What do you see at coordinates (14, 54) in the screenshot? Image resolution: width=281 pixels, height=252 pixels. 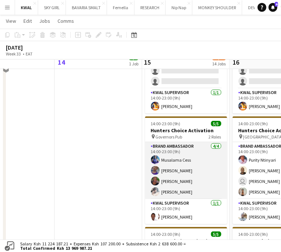 I see `span: Week 33` at bounding box center [14, 54].